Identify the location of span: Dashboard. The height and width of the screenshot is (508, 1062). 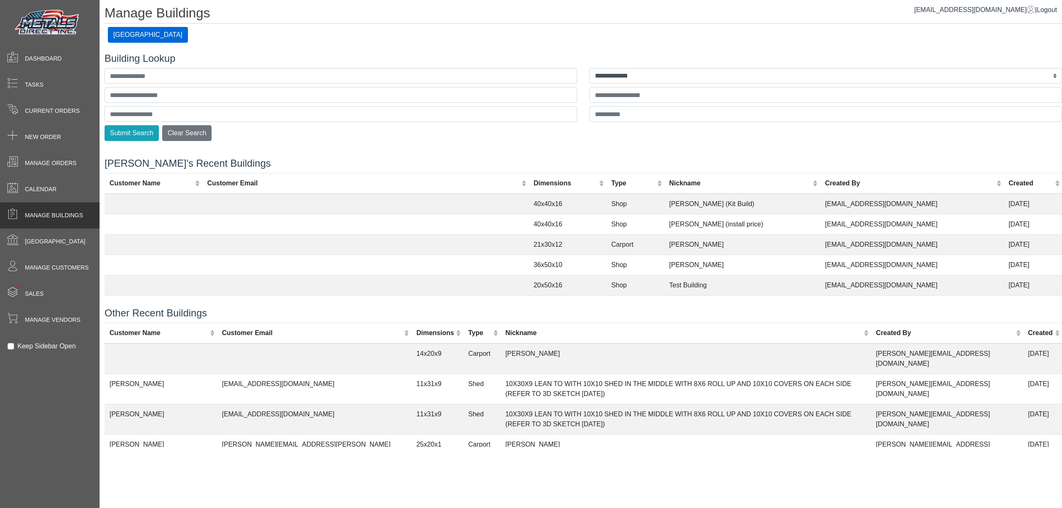
(43, 58).